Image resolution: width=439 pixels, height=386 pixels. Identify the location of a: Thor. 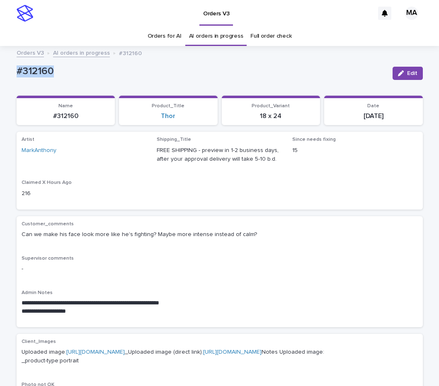
(168, 116).